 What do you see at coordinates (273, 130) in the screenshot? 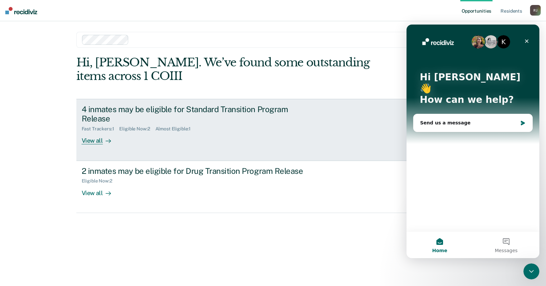
I see `a: 4 inmates may be eligible for Standard Transition Program ReleaseFast Trackers:1Eligible Now:2Alm...` at bounding box center [273, 130].